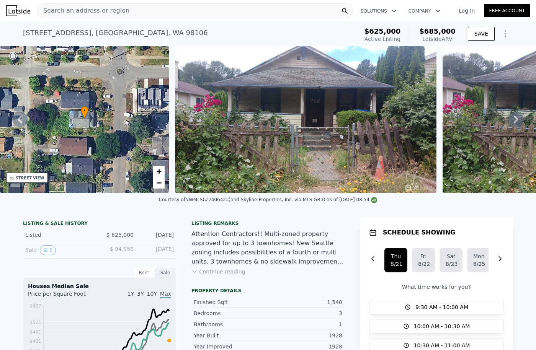  What do you see at coordinates (437, 39) in the screenshot?
I see `div: Lotside ARV` at bounding box center [437, 39].